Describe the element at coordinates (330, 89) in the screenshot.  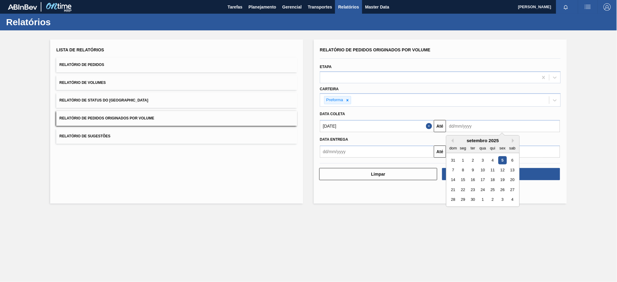
I see `label: Carteira` at that location.